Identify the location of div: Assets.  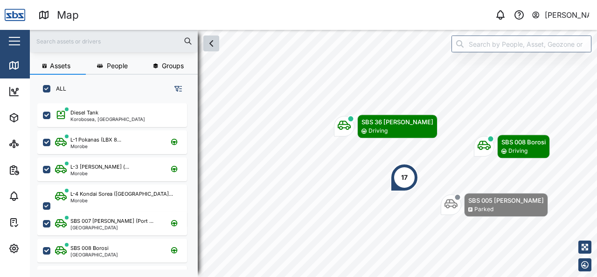
(39, 118).